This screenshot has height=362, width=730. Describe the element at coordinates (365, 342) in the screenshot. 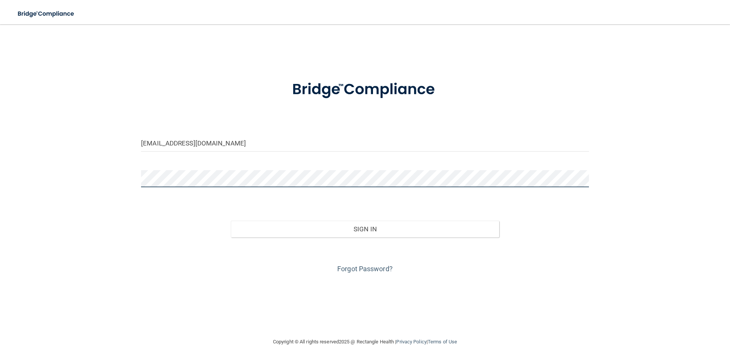

I see `div: Copyright © All rights reserved 2025 @ Rectangle Health | |` at that location.